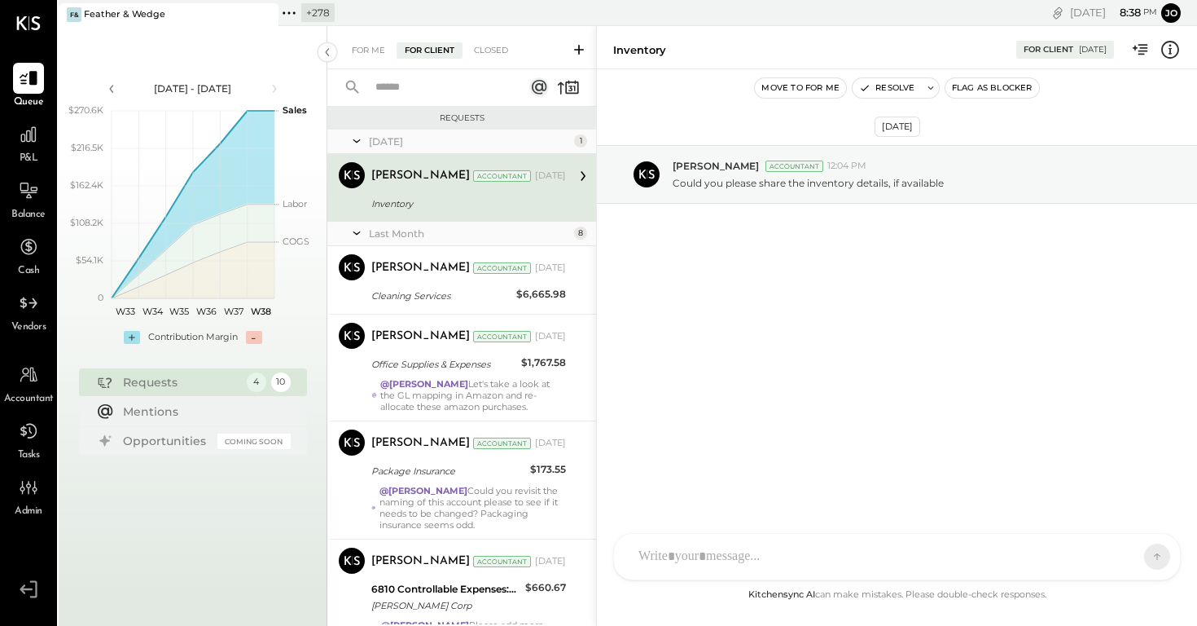 This screenshot has width=1197, height=626. I want to click on div: Contribution Margin, so click(193, 337).